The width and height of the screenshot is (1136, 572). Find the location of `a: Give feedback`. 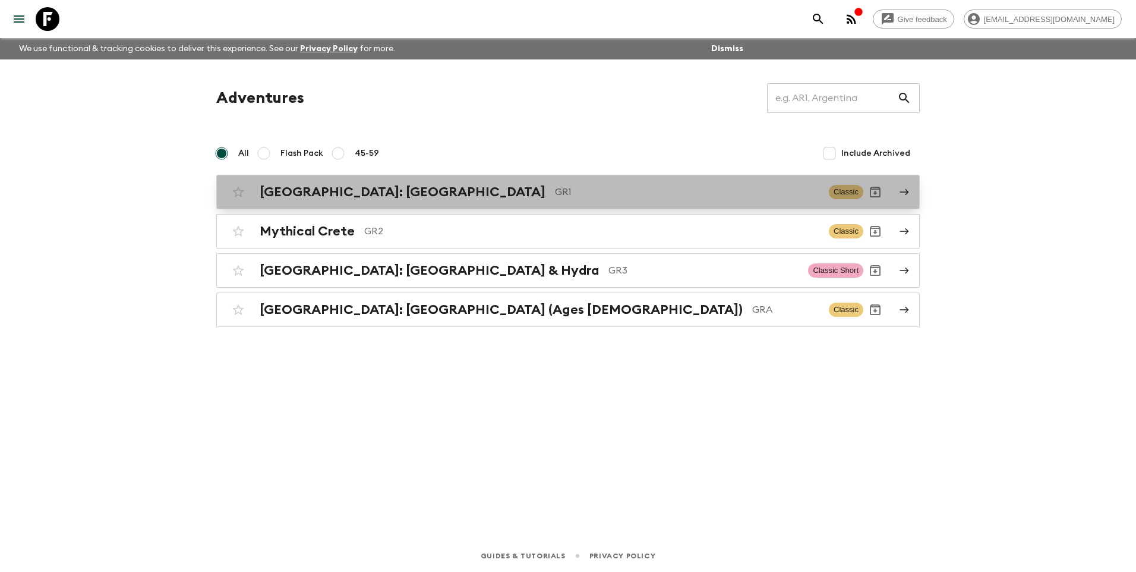

a: Give feedback is located at coordinates (913, 19).